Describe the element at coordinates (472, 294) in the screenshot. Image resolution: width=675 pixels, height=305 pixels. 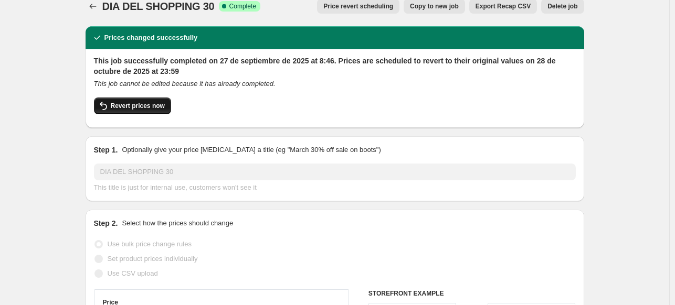
I see `h6: STOREFRONT EXAMPLE` at that location.